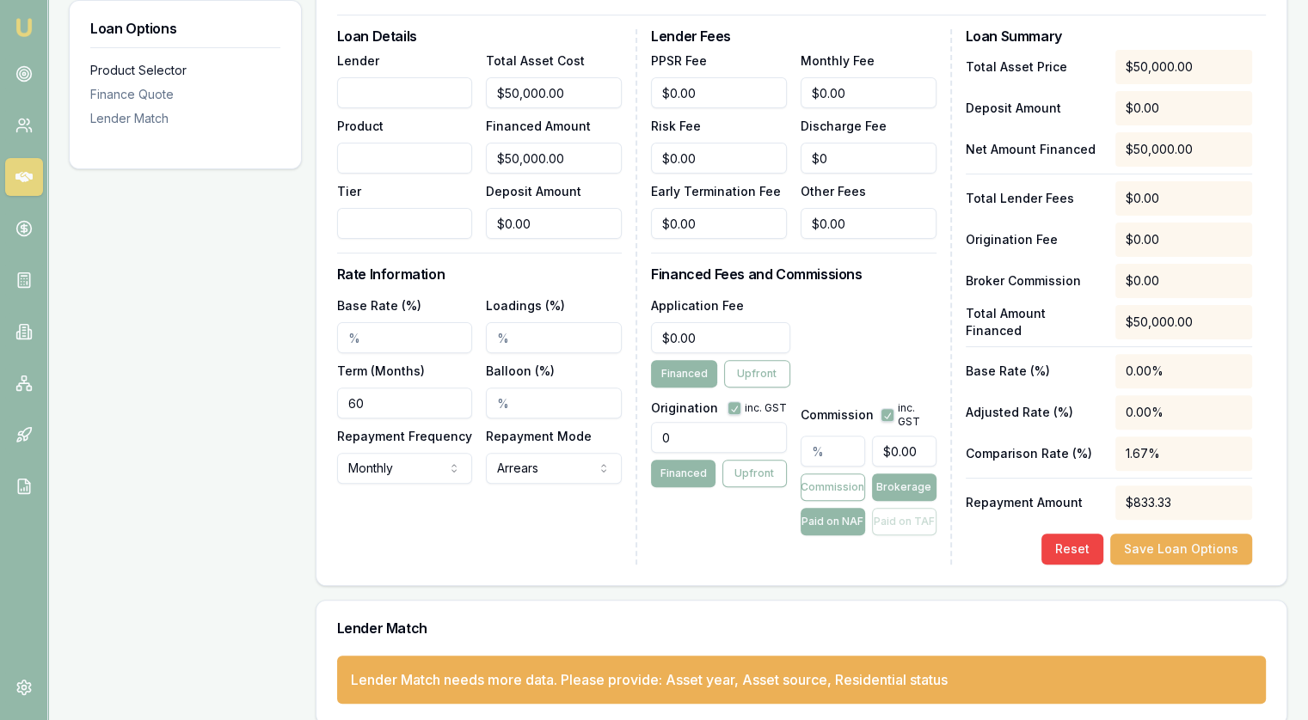 The width and height of the screenshot is (1308, 720). I want to click on label: Loadings (%), so click(525, 305).